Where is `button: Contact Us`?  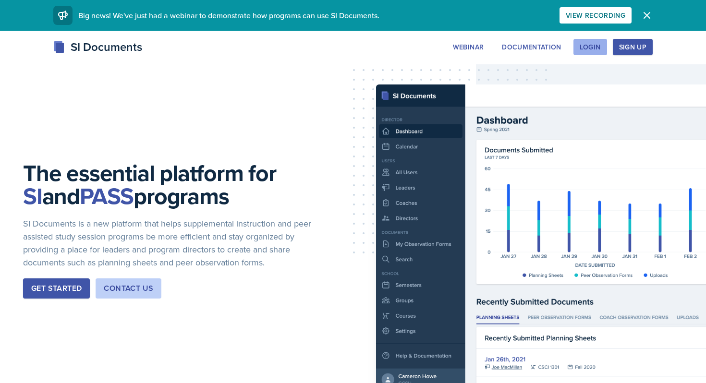 button: Contact Us is located at coordinates (128, 289).